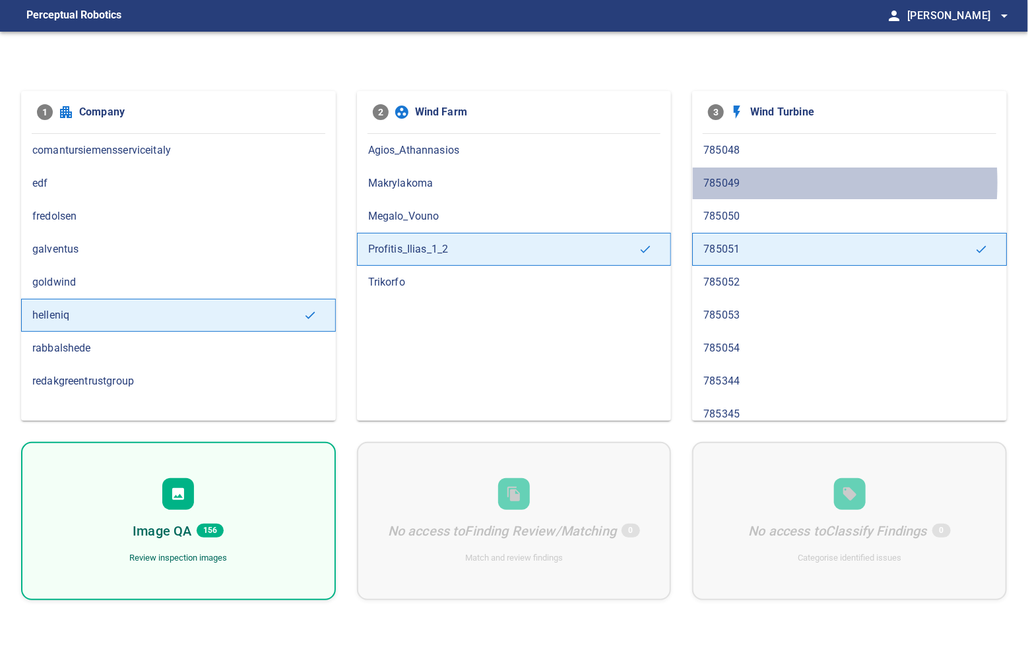 This screenshot has width=1028, height=649. I want to click on span: galventus, so click(178, 249).